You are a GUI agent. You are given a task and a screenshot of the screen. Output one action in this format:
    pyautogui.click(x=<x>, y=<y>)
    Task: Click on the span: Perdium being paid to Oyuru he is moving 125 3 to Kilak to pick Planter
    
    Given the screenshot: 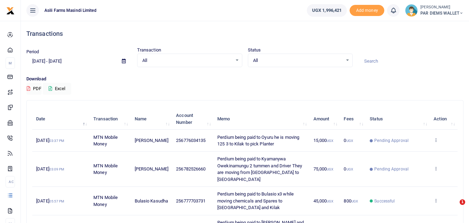 What is the action you would take?
    pyautogui.click(x=258, y=140)
    